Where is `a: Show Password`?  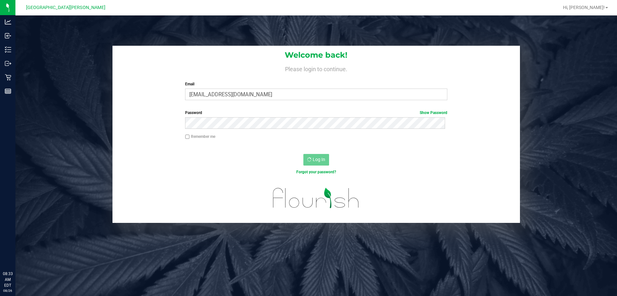
a: Show Password is located at coordinates (434, 113).